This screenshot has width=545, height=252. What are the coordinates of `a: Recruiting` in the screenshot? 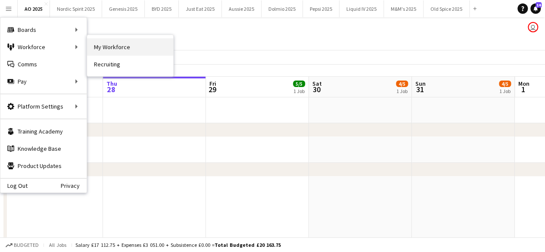 It's located at (130, 64).